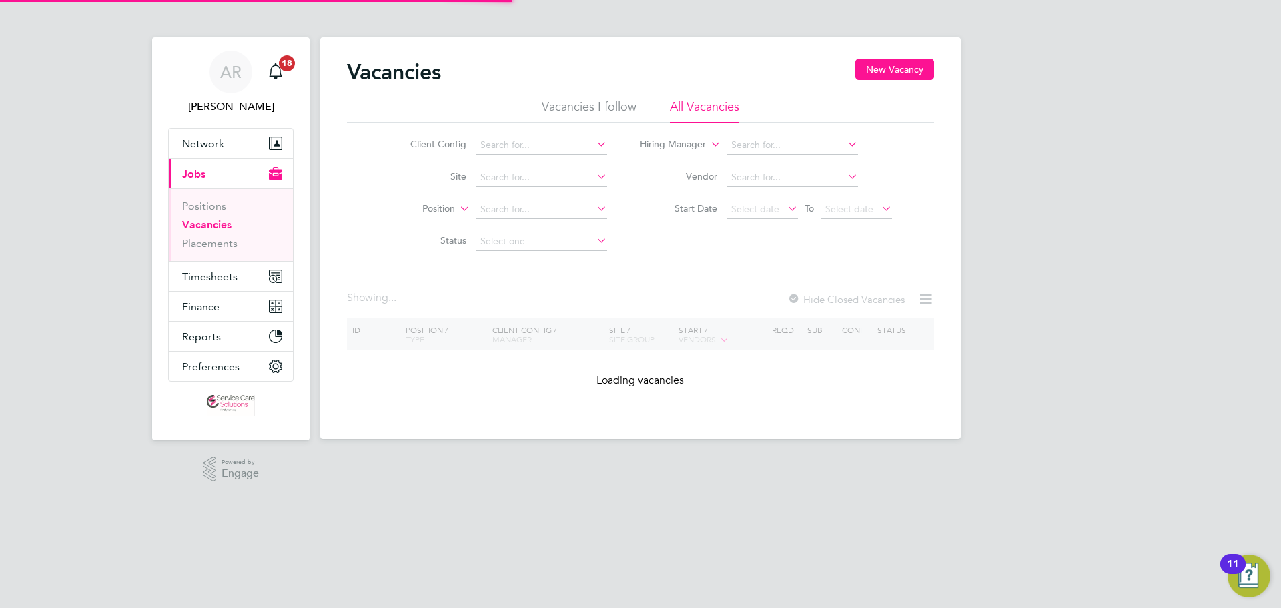 This screenshot has height=608, width=1281. What do you see at coordinates (1233, 573) in the screenshot?
I see `div: 11` at bounding box center [1233, 573].